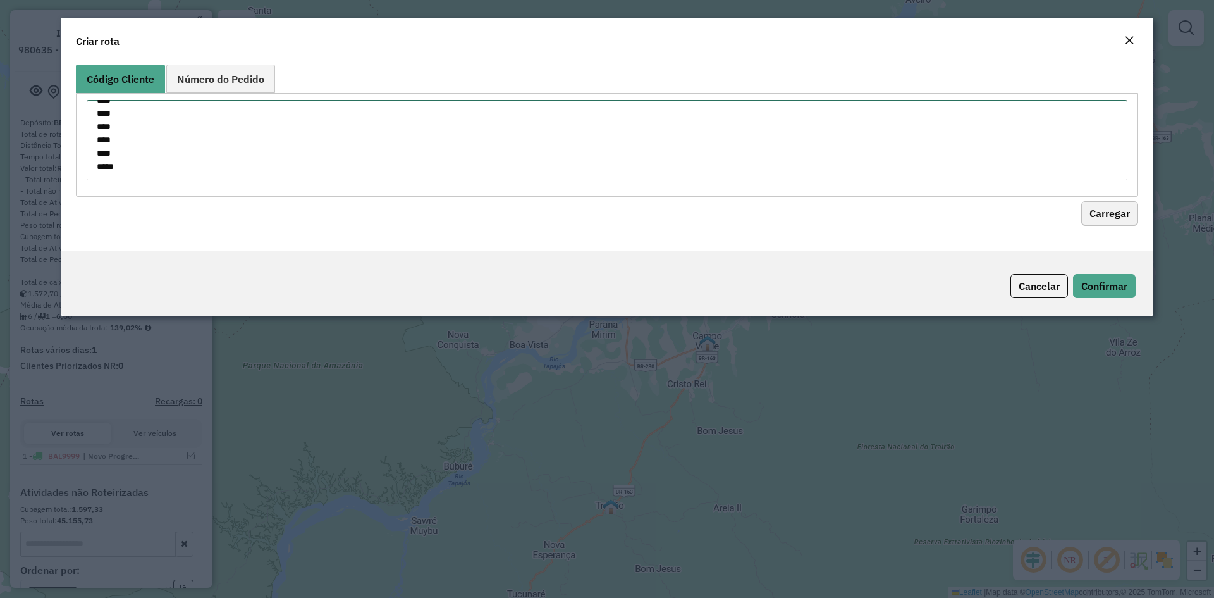  Describe the element at coordinates (1130, 41) in the screenshot. I see `button: Close` at that location.